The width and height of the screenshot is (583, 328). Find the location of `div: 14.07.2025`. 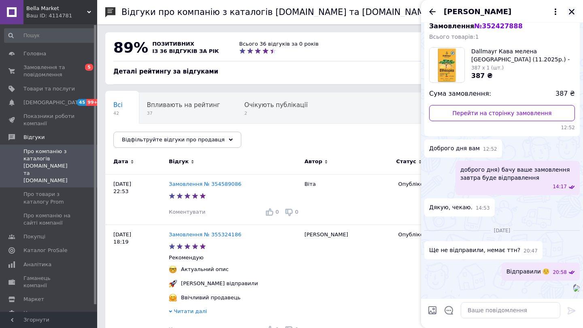

div: 14.07.2025 is located at coordinates (502, 231).